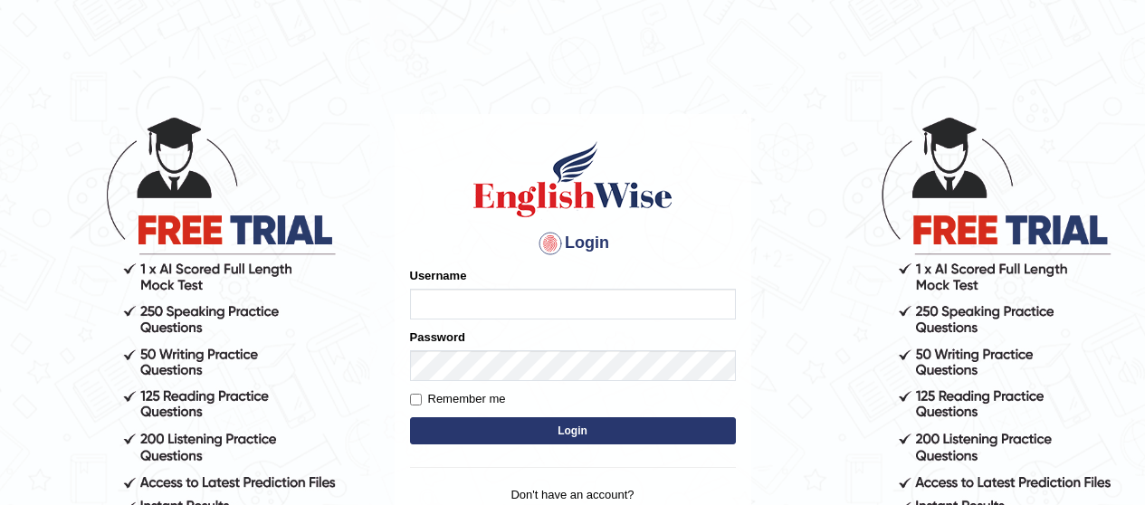  Describe the element at coordinates (415, 399) in the screenshot. I see `input: Remember me` at that location.